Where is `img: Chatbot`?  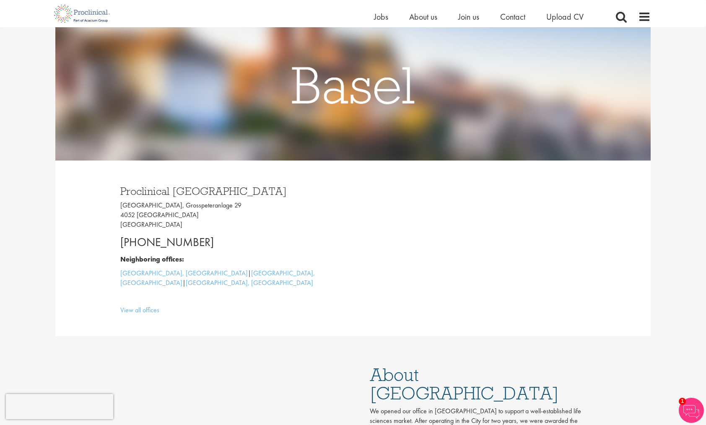
img: Chatbot is located at coordinates (691, 410).